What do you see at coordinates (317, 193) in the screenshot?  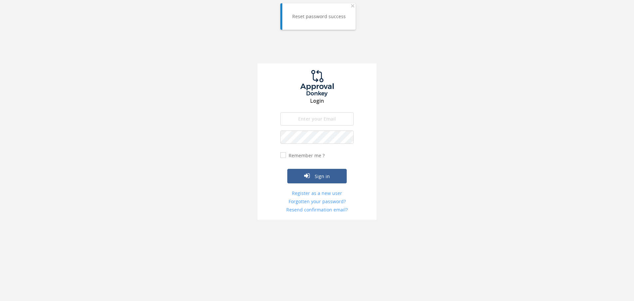 I see `a: Register as a new user` at bounding box center [317, 193].